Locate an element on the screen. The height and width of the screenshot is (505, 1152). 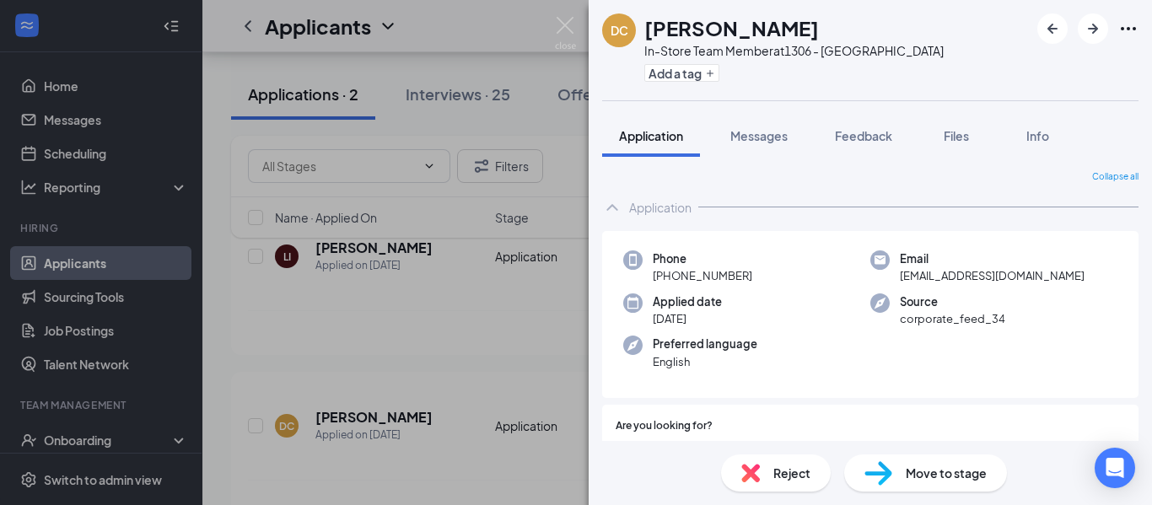
span: corporate_feed_34 is located at coordinates (952, 319).